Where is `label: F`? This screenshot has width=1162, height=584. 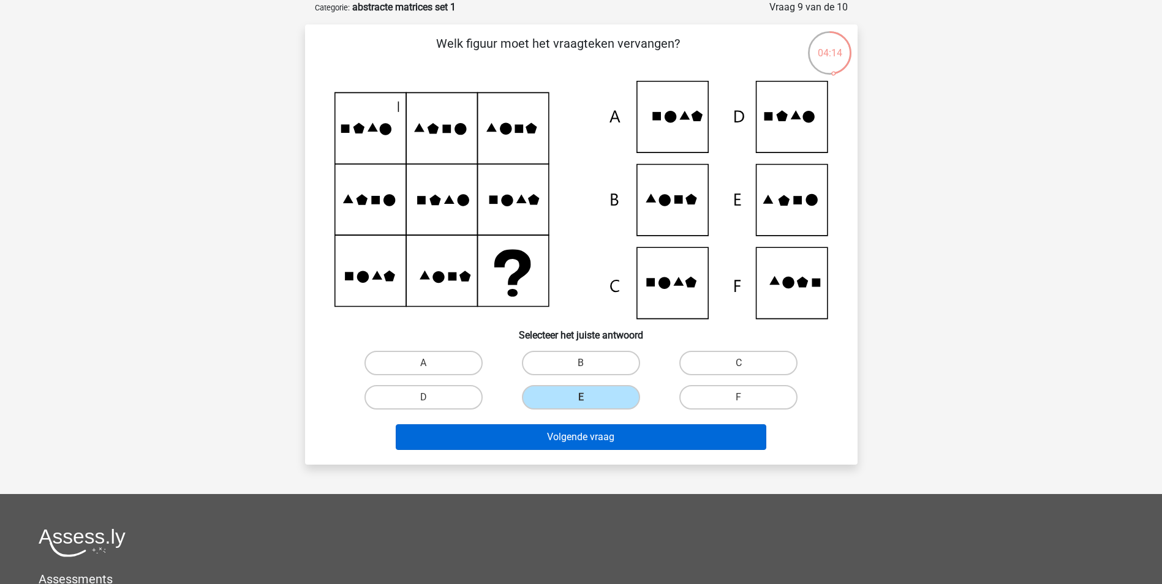
label: F is located at coordinates (738, 397).